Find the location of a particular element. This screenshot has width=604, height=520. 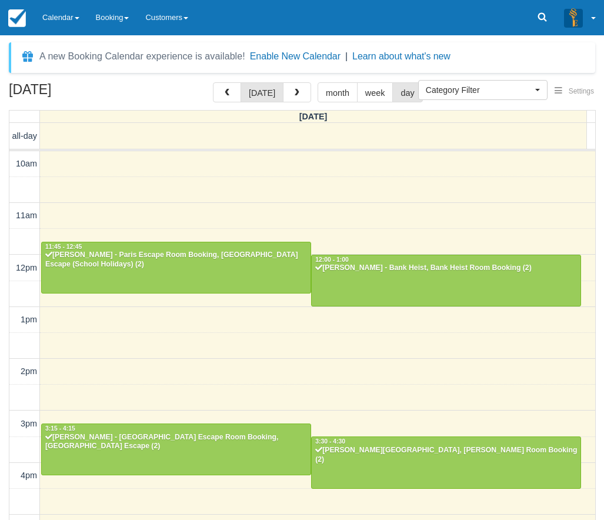

span: 12:00 - 1:00 is located at coordinates (332, 259).